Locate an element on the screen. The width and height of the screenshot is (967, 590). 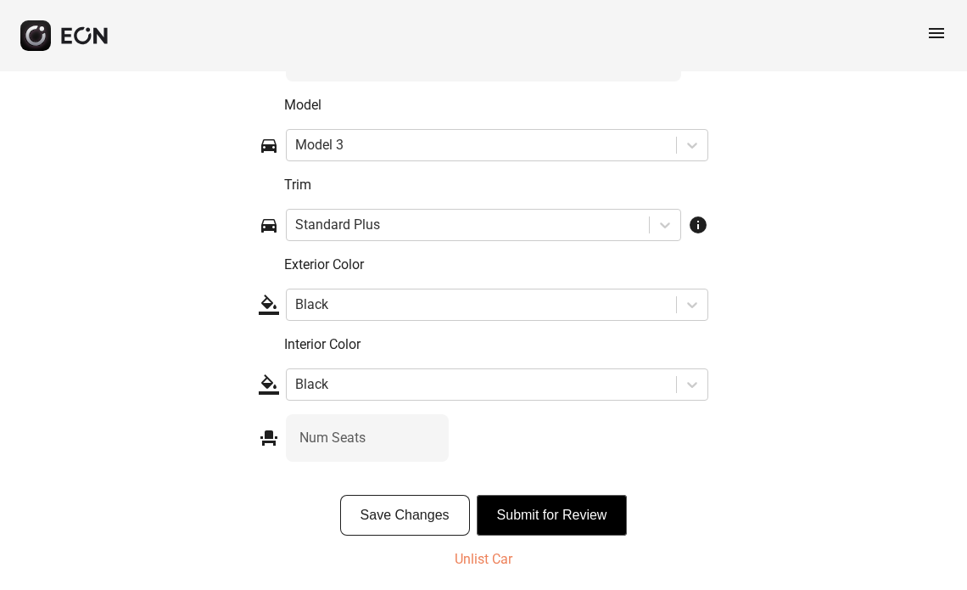
span: event_seat is located at coordinates (269, 438).